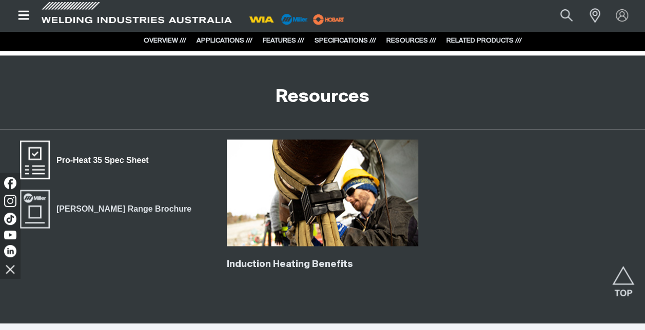 This screenshot has width=645, height=330. I want to click on img: YouTube, so click(10, 235).